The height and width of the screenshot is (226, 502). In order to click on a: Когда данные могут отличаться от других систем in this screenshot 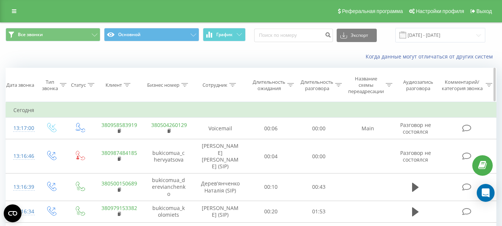, I will do `click(431, 56)`.